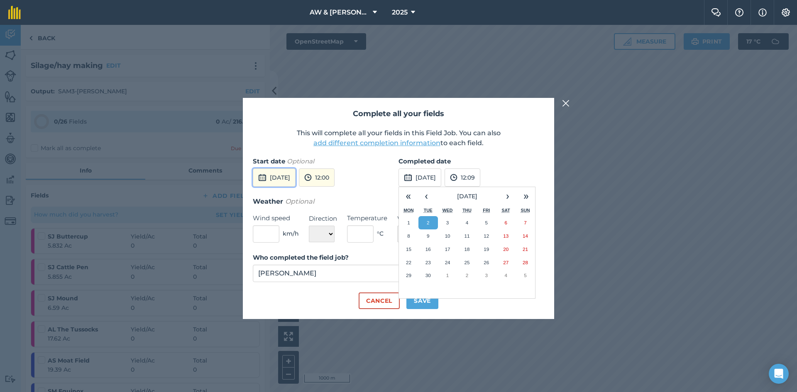 This screenshot has height=392, width=797. Describe the element at coordinates (379, 301) in the screenshot. I see `button: Cancel` at that location.